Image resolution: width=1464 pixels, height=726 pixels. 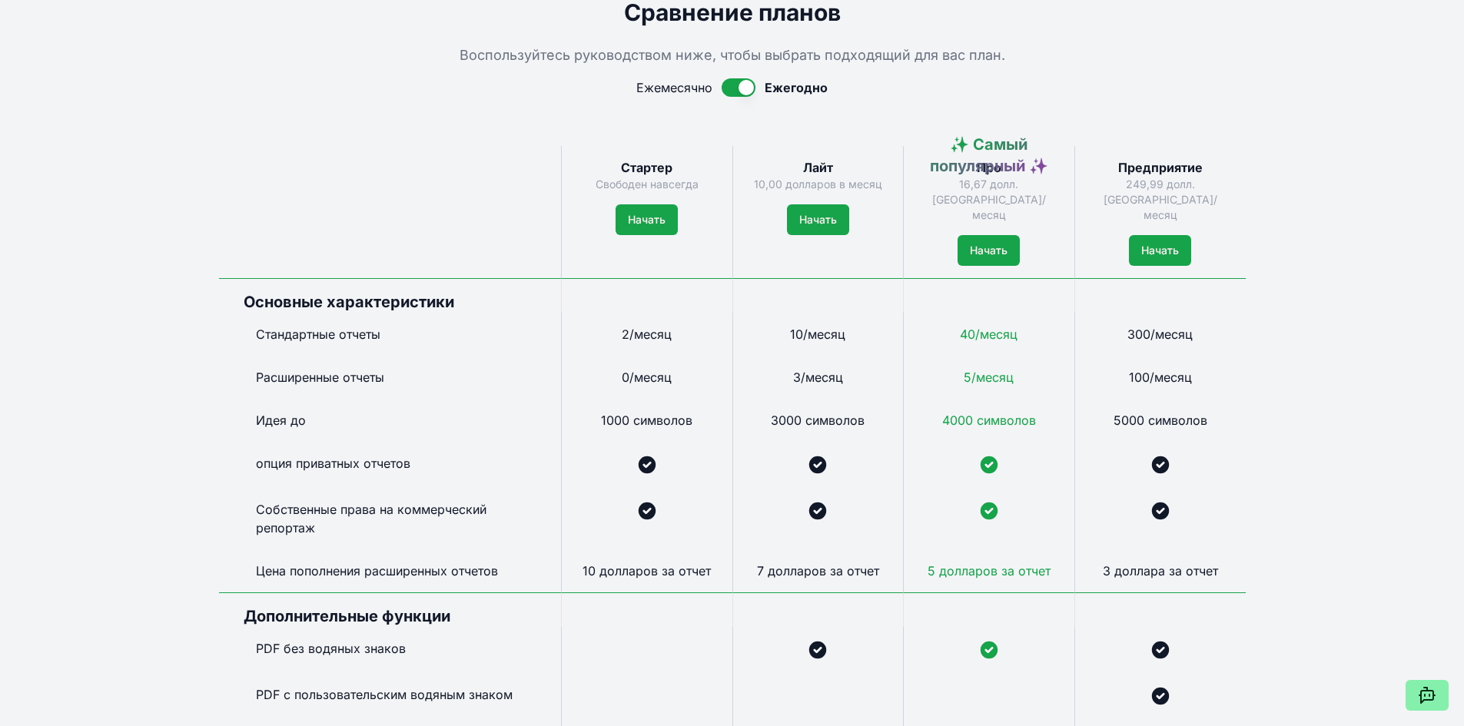 I want to click on font: 5/месяц, so click(x=988, y=377).